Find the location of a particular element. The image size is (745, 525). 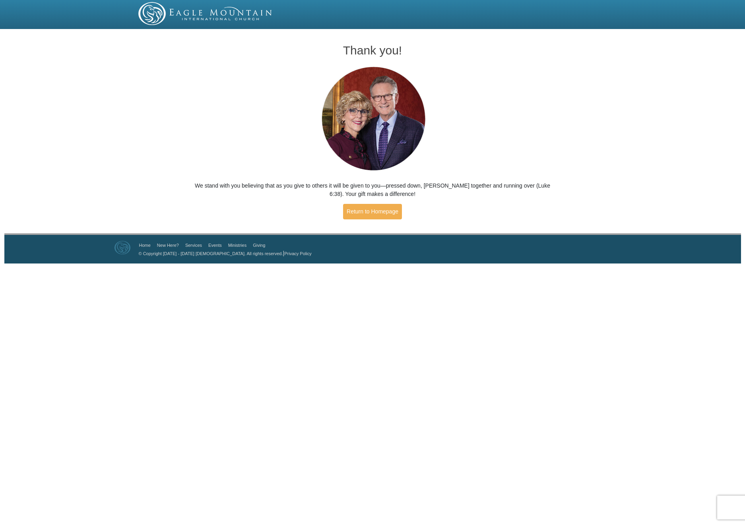

a: New Here? is located at coordinates (168, 245).